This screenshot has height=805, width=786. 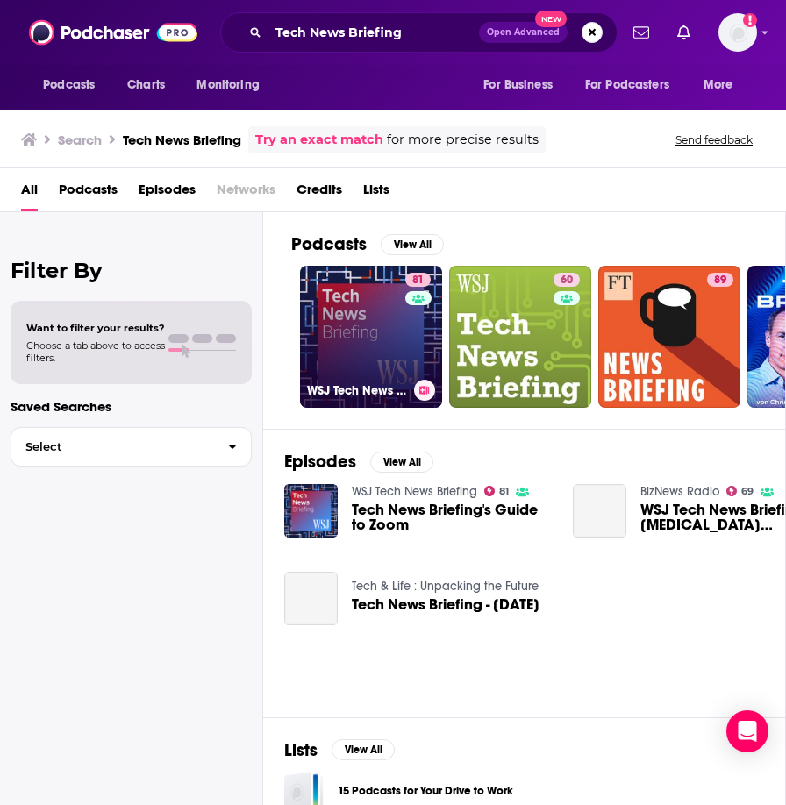 What do you see at coordinates (523, 32) in the screenshot?
I see `span: Open Advanced` at bounding box center [523, 32].